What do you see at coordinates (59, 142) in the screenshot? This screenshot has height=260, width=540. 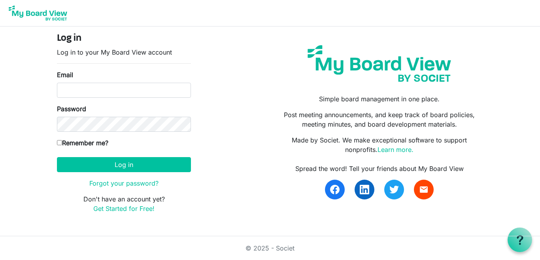 I see `input: Remember me?` at bounding box center [59, 142].